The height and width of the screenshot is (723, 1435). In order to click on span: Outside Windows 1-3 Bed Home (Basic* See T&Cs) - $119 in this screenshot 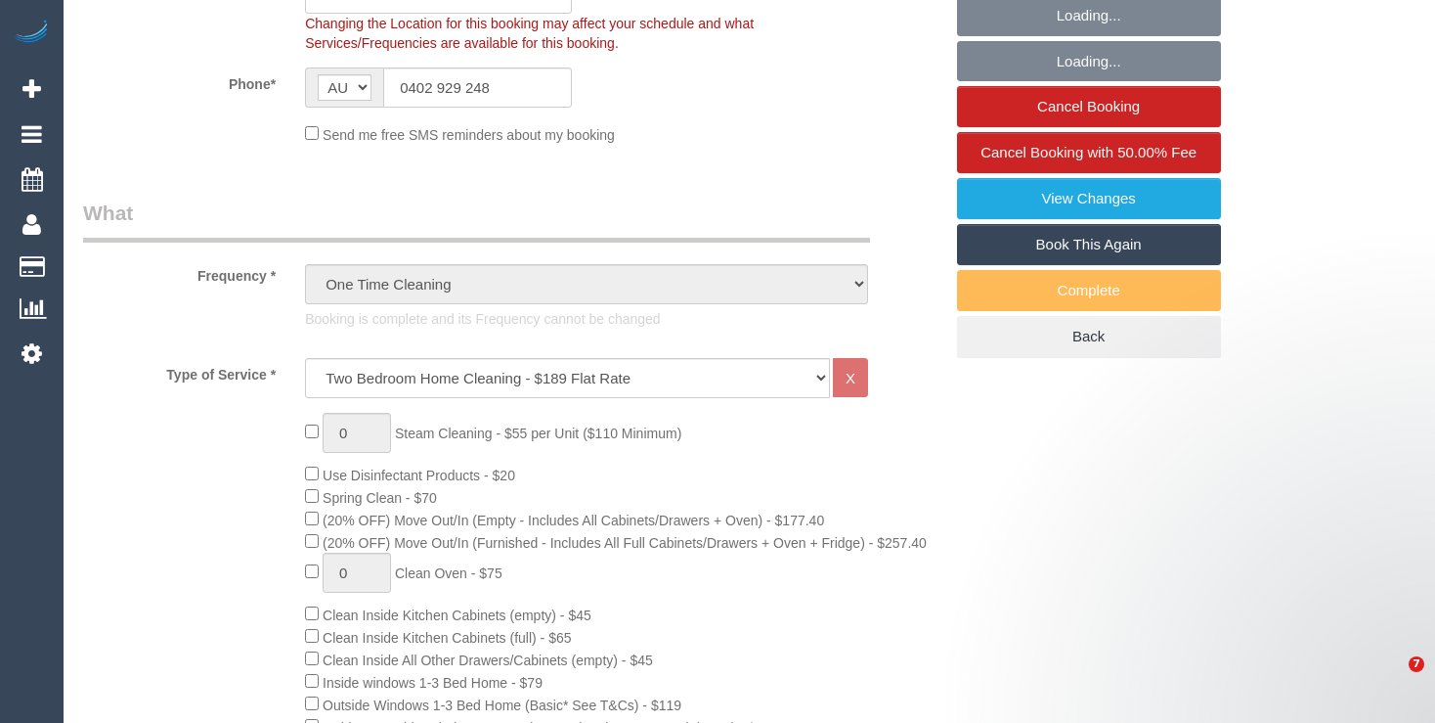, I will do `click(502, 705)`.